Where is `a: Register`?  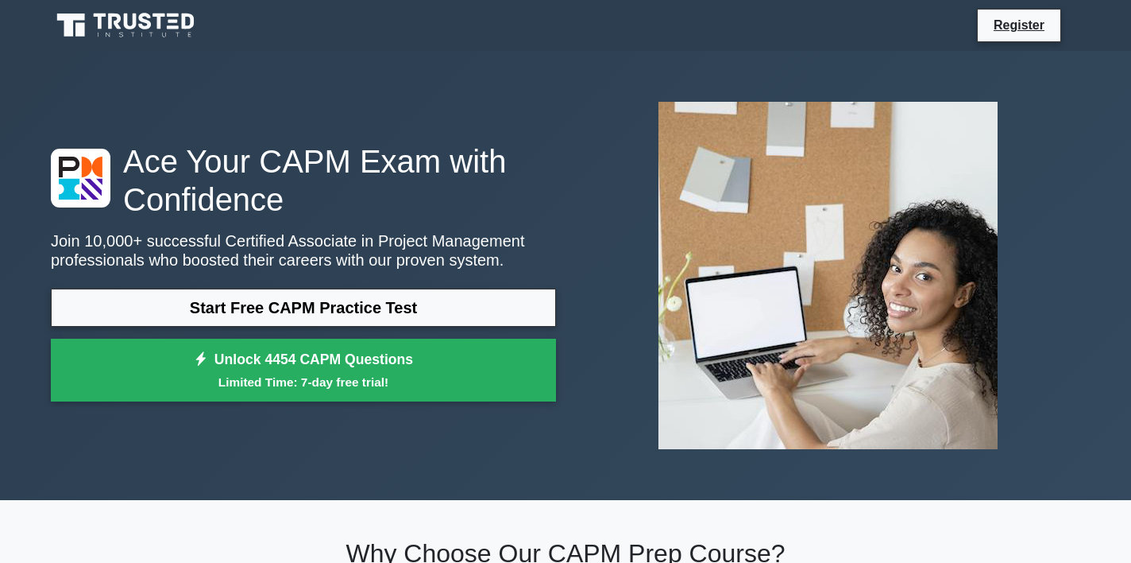
a: Register is located at coordinates (1019, 25).